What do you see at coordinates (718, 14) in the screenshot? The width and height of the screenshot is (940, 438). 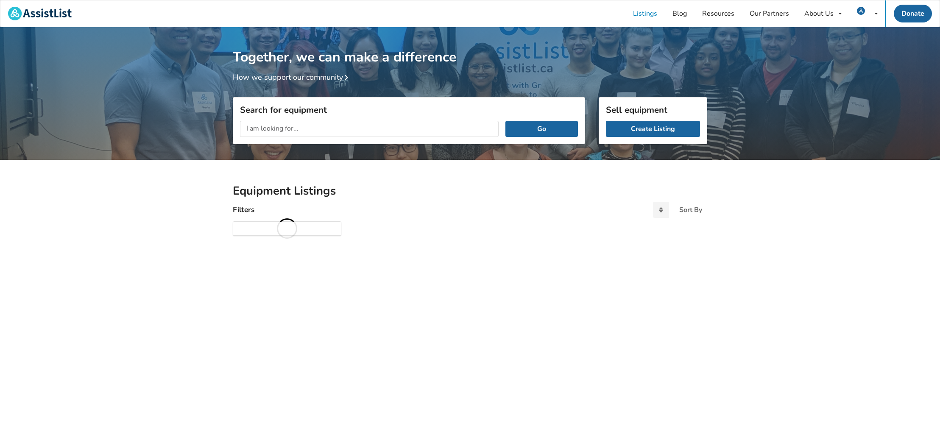 I see `a: Resources` at bounding box center [718, 14].